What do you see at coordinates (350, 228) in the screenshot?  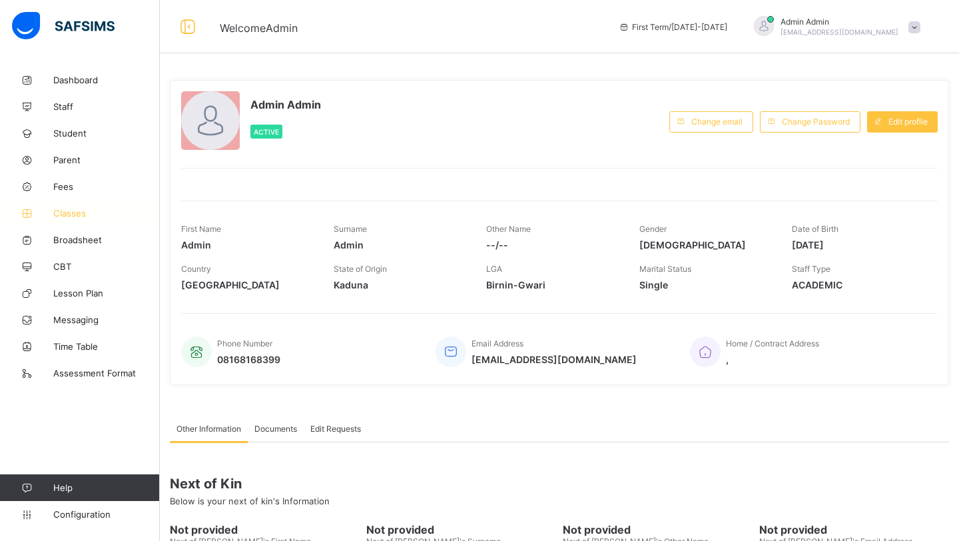 I see `span: Surname` at bounding box center [350, 228].